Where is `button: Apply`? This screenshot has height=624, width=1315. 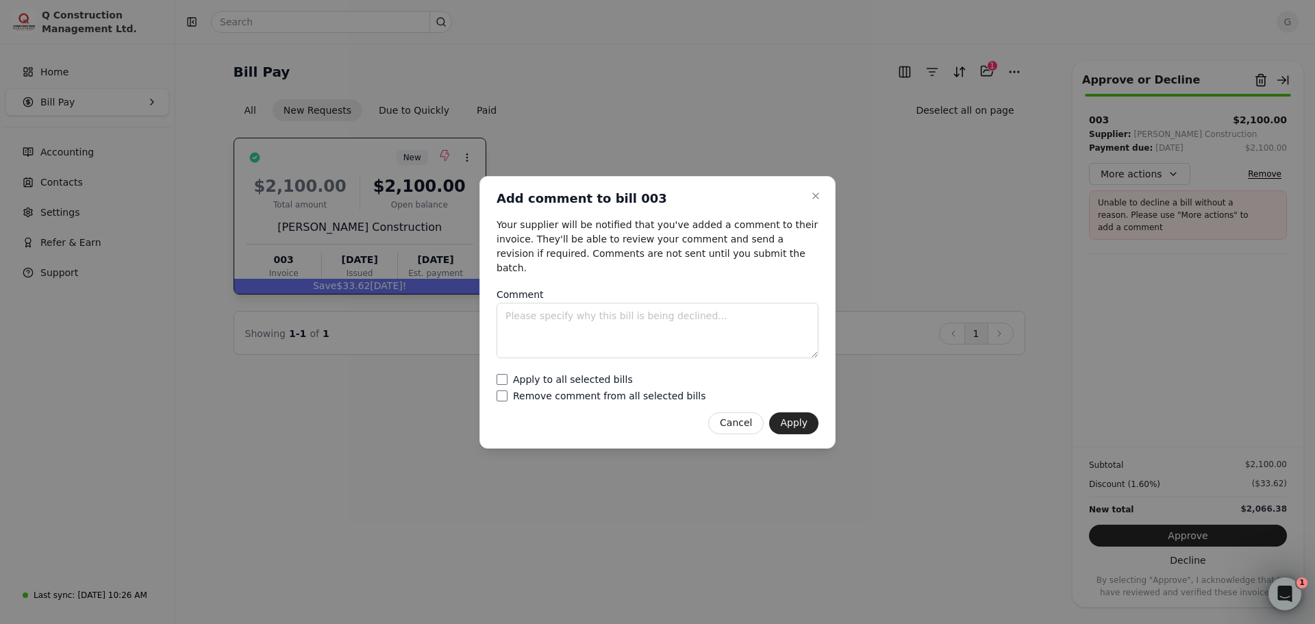
button: Apply is located at coordinates (794, 423).